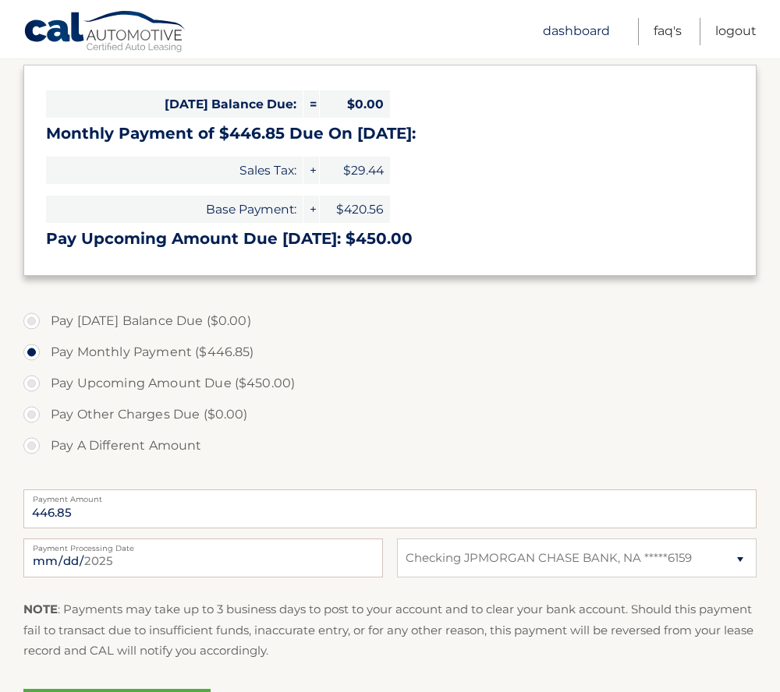  I want to click on span: Sales Tax:, so click(174, 170).